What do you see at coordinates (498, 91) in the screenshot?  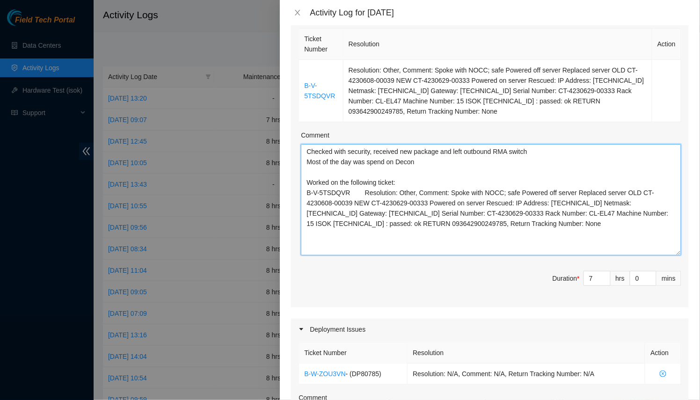 I see `td: Resolution: Other, Comment: Spoke with NOCC; safe Powered off server Replaced server OLD CT-42306...` at bounding box center [498, 91].